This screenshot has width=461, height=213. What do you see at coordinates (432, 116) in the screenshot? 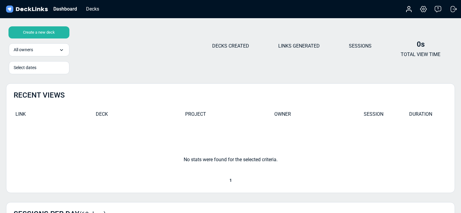
I see `div: DURATION` at bounding box center [432, 116].